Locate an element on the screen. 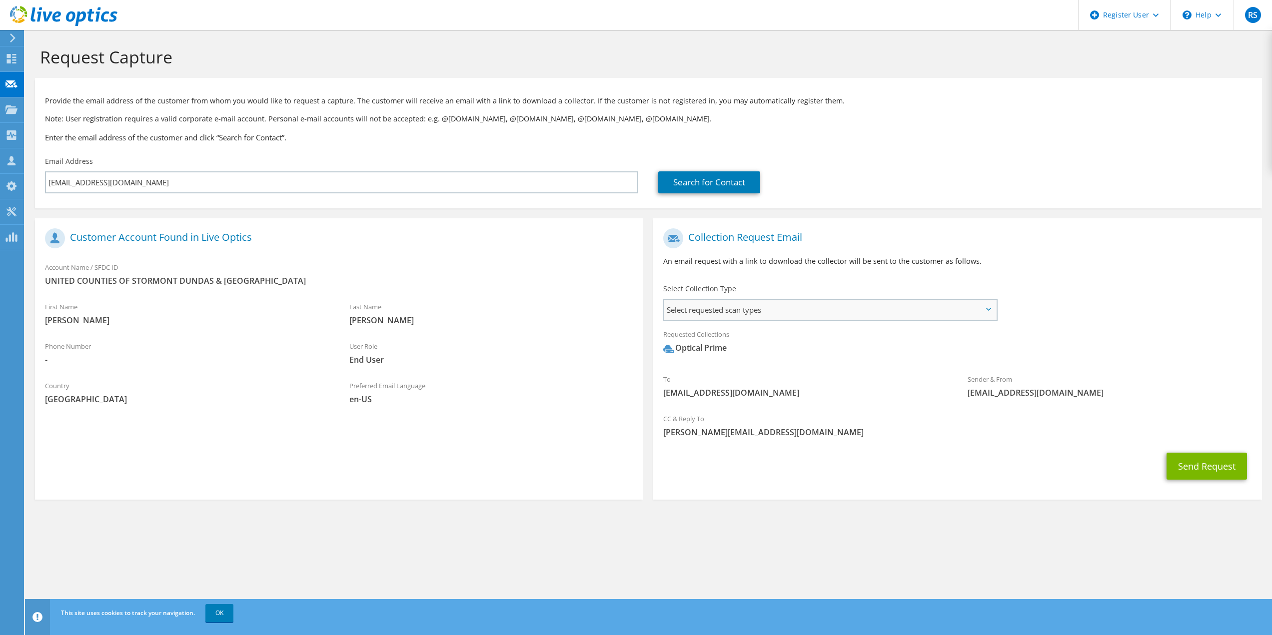 This screenshot has width=1272, height=635. div: Optical Prime is located at coordinates (695, 348).